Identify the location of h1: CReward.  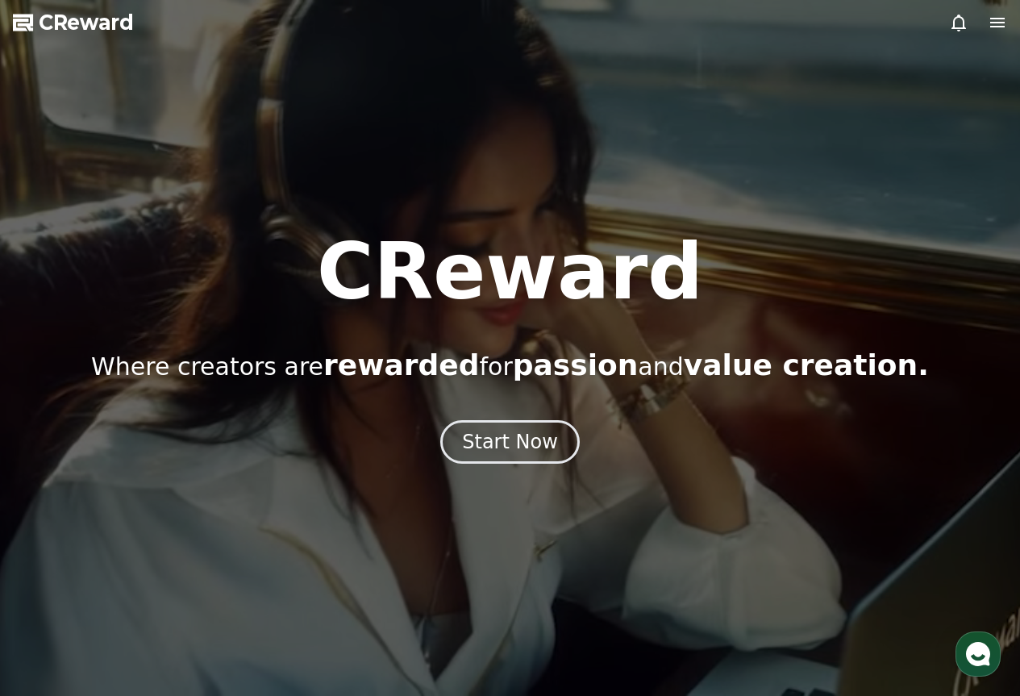
(510, 272).